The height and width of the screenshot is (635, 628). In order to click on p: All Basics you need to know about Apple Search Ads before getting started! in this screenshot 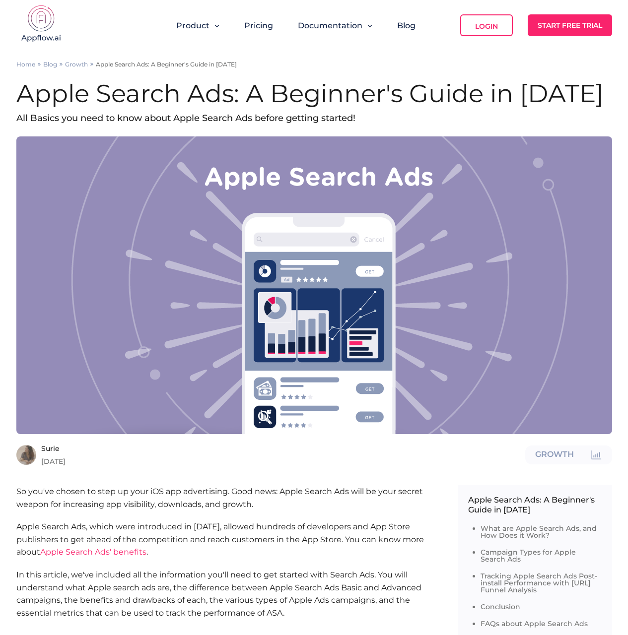, I will do `click(314, 118)`.